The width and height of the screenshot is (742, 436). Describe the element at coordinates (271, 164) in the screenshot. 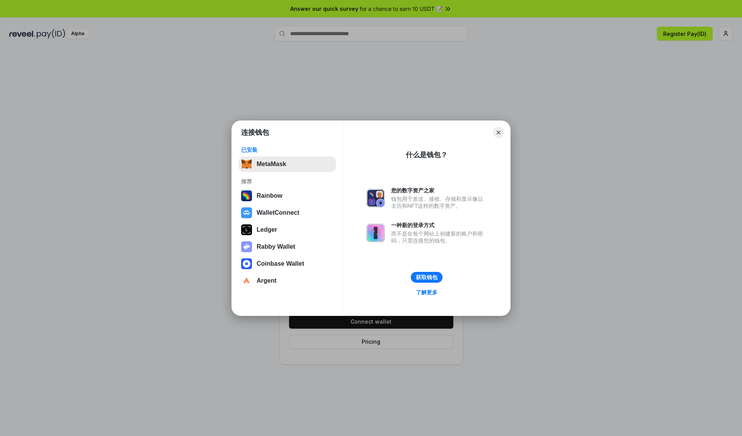

I see `div: MetaMask` at that location.